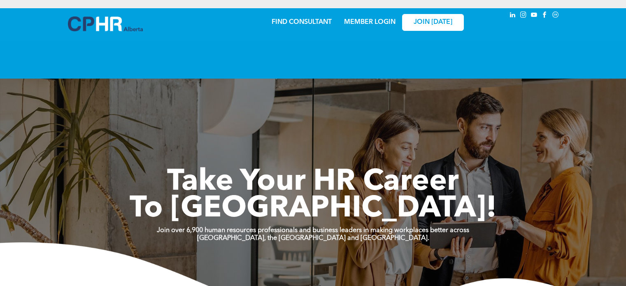  Describe the element at coordinates (513, 16) in the screenshot. I see `a: linkedin` at that location.